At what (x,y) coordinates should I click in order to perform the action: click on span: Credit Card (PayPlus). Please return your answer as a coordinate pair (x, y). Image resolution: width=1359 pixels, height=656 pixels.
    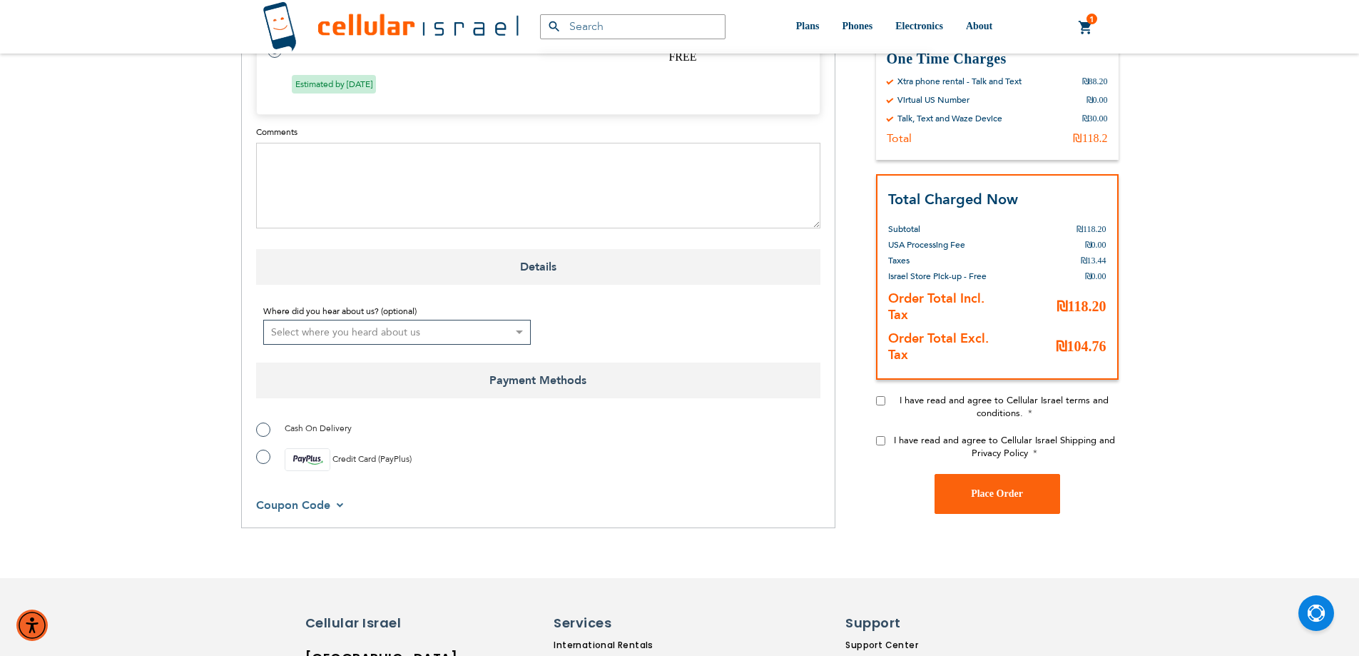
    Looking at the image, I should click on (372, 459).